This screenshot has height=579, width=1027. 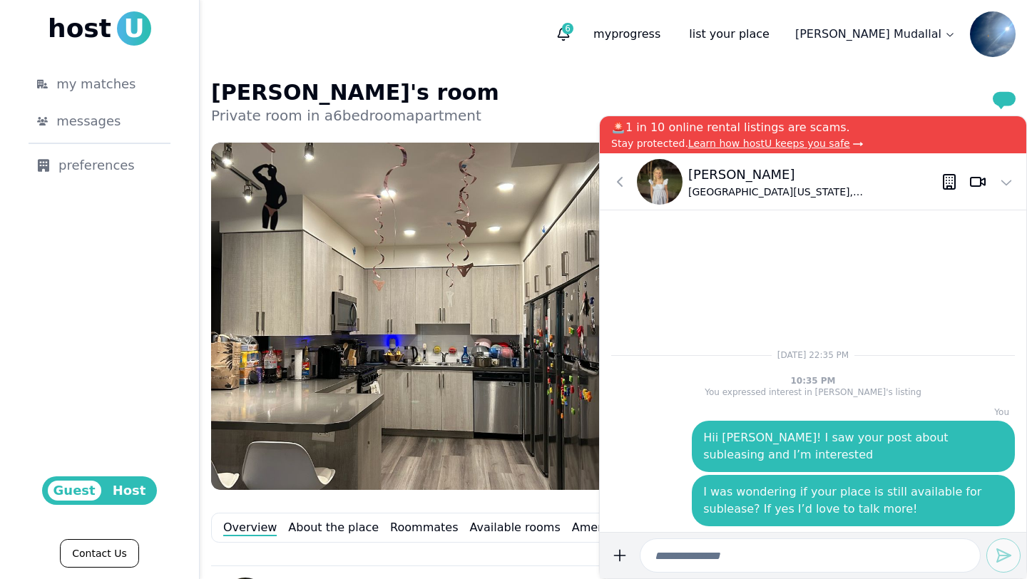 What do you see at coordinates (515, 528) in the screenshot?
I see `a: Available rooms` at bounding box center [515, 528].